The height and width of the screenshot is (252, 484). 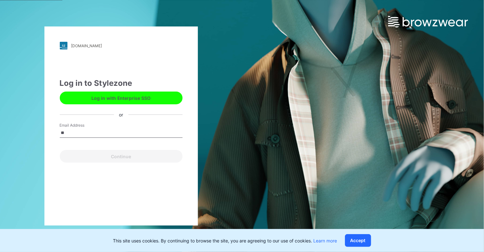 I want to click on a: Learn more, so click(x=325, y=241).